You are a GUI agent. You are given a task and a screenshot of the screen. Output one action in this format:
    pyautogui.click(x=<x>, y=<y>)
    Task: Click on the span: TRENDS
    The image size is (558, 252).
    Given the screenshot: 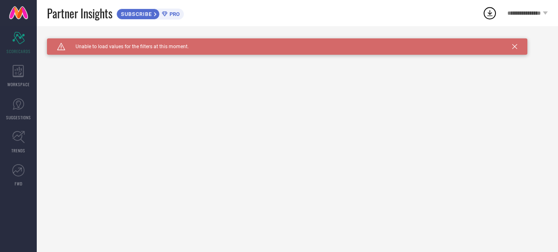 What is the action you would take?
    pyautogui.click(x=18, y=150)
    